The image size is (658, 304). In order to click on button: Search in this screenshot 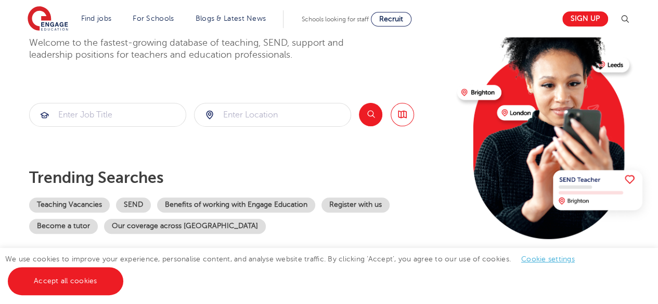, I will do `click(370, 114)`.